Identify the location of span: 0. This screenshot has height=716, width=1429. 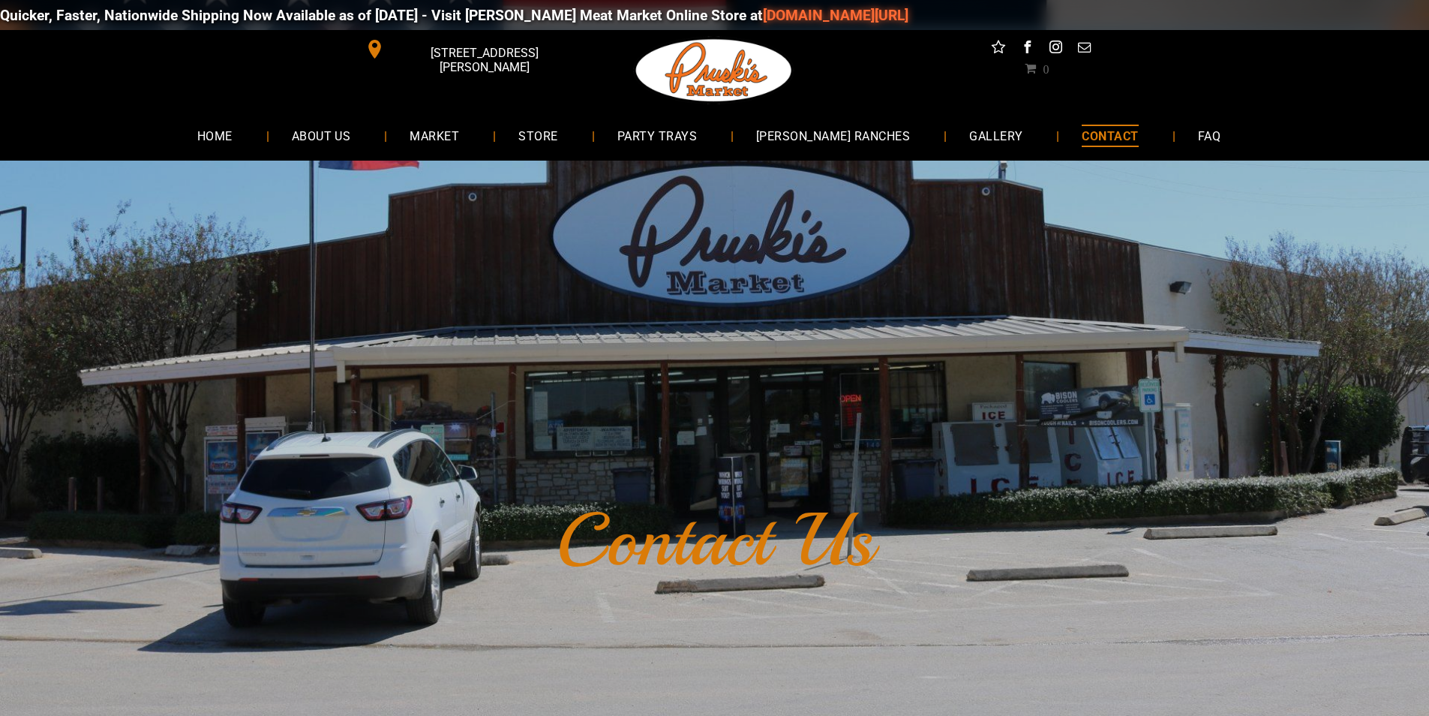
(1046, 68).